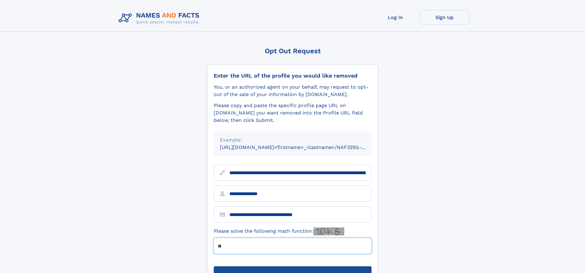 This screenshot has height=273, width=585. I want to click on div: Opt Out Request, so click(293, 51).